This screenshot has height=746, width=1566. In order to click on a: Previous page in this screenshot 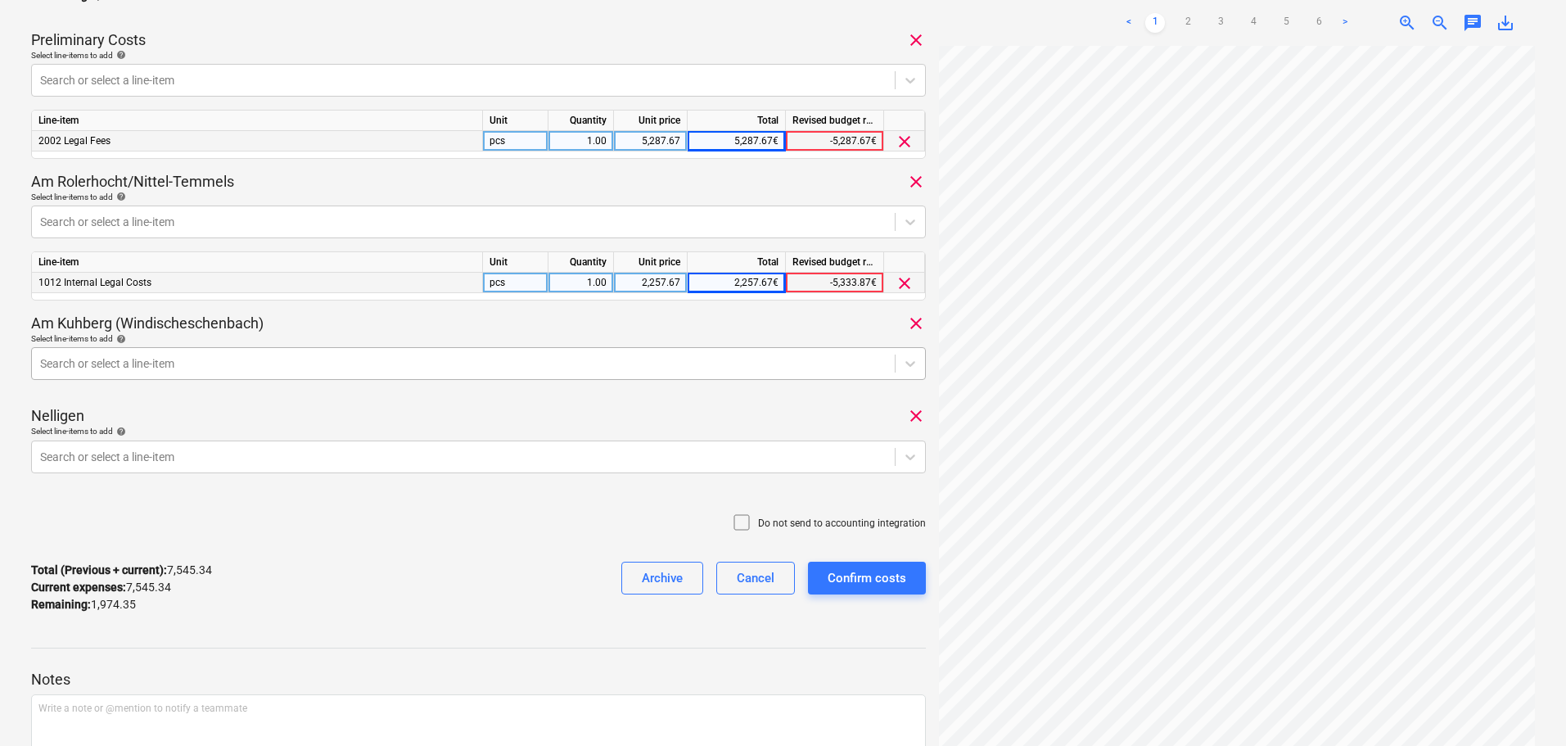, I will do `click(1129, 23)`.